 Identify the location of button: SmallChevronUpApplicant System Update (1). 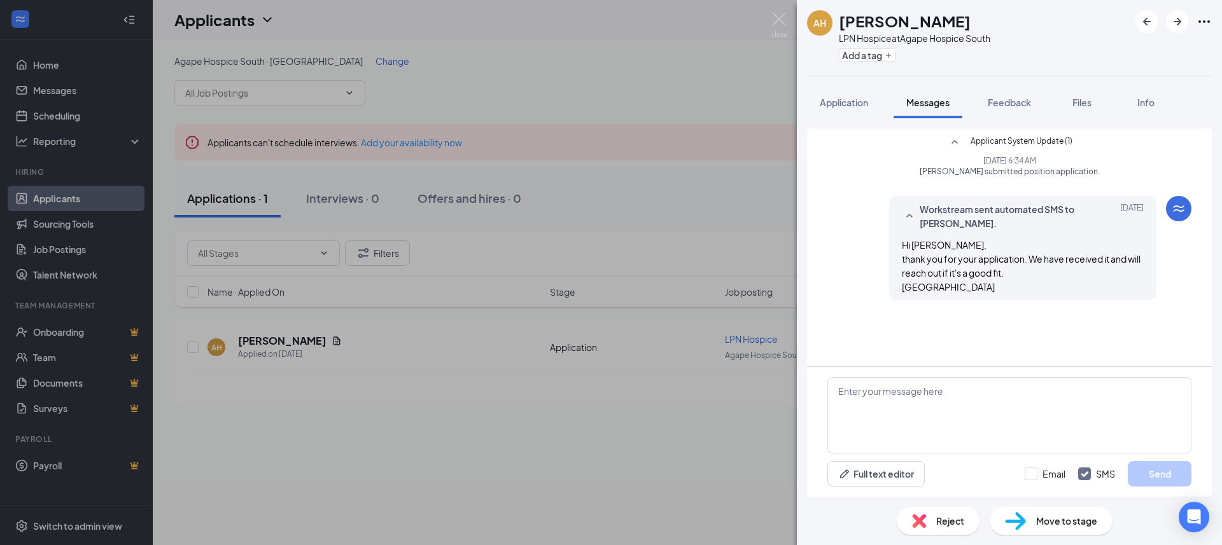
(1009, 143).